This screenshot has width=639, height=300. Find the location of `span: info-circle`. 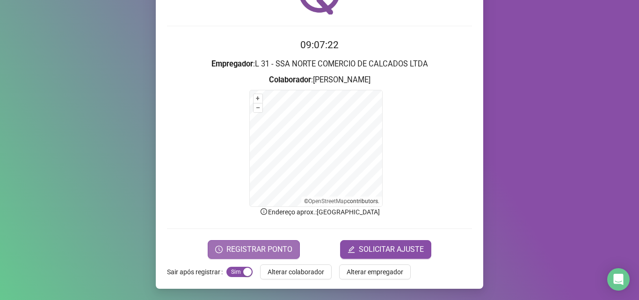

span: info-circle is located at coordinates (264, 211).